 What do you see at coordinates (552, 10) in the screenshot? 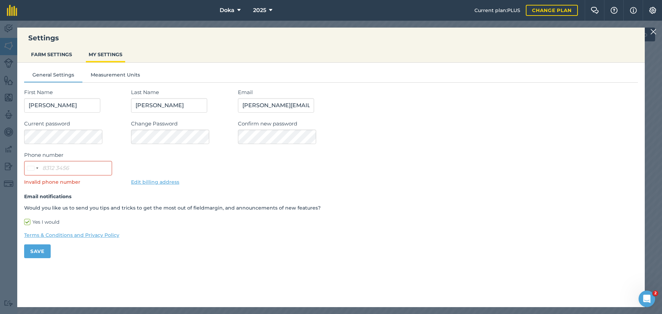
I see `a: Change plan` at bounding box center [552, 10].